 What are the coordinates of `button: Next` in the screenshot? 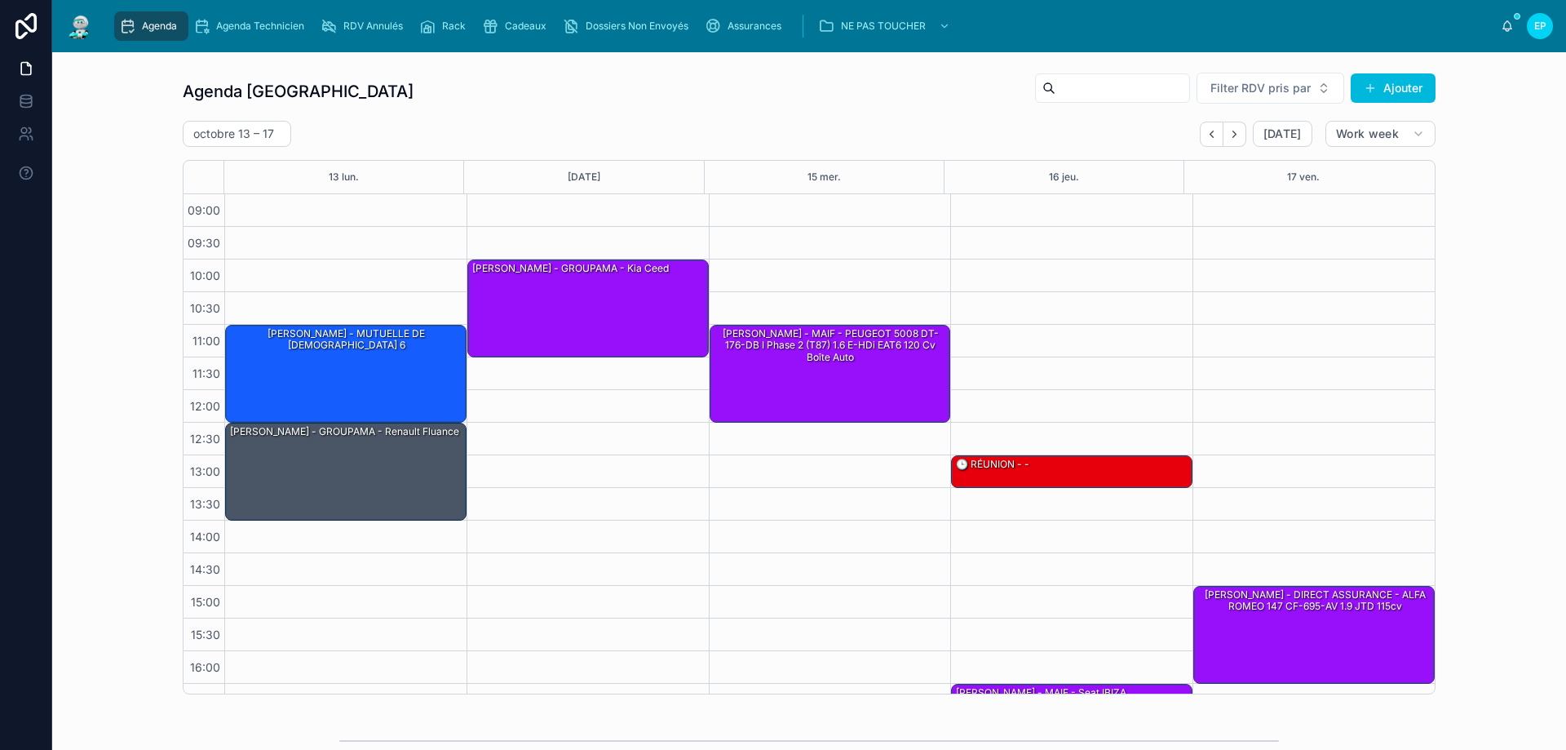 It's located at (1235, 134).